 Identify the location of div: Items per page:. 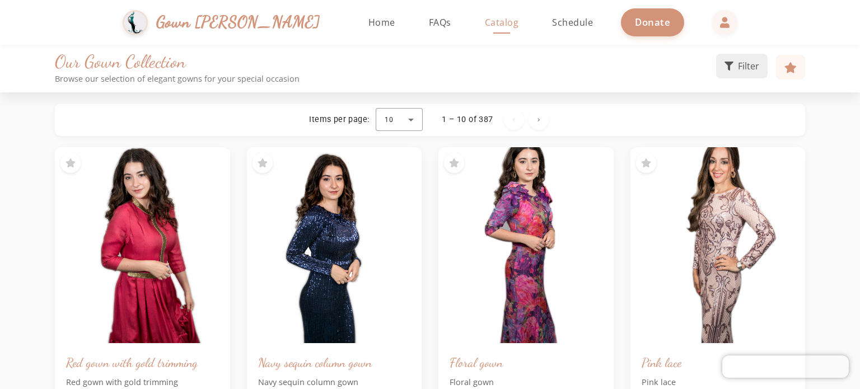
(339, 120).